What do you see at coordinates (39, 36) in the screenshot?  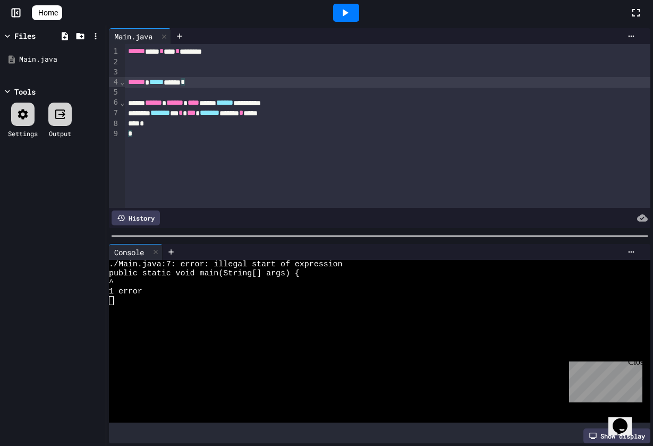 I see `div: Chat with us now!Close` at bounding box center [39, 36].